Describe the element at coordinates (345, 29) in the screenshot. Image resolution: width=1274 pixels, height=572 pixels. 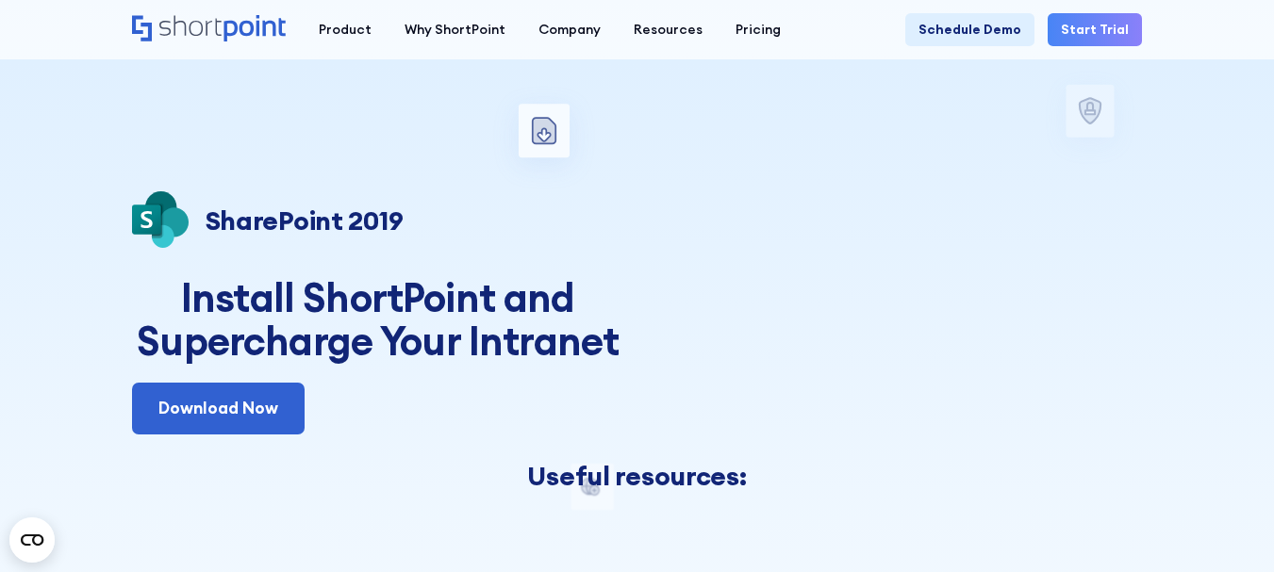
I see `div: Product` at that location.